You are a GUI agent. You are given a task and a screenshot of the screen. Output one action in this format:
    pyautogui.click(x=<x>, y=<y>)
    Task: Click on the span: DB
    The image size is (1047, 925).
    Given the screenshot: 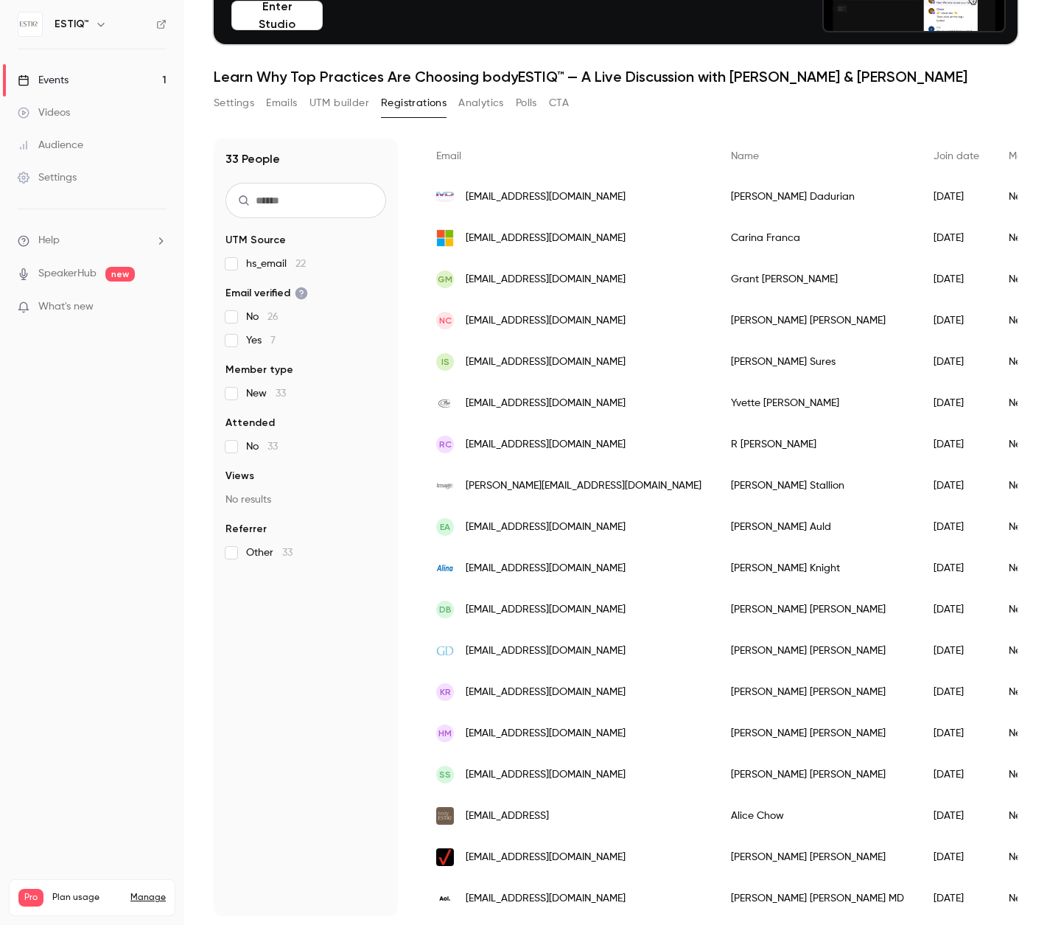 What is the action you would take?
    pyautogui.click(x=445, y=609)
    